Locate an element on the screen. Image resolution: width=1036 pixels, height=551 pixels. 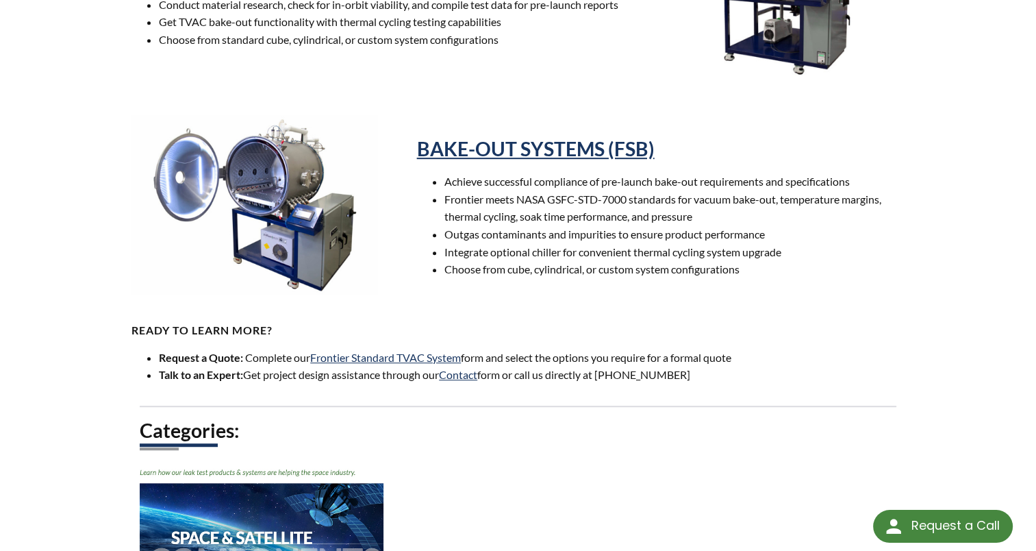
a: Frontier Standard TVAC System is located at coordinates (386, 357).